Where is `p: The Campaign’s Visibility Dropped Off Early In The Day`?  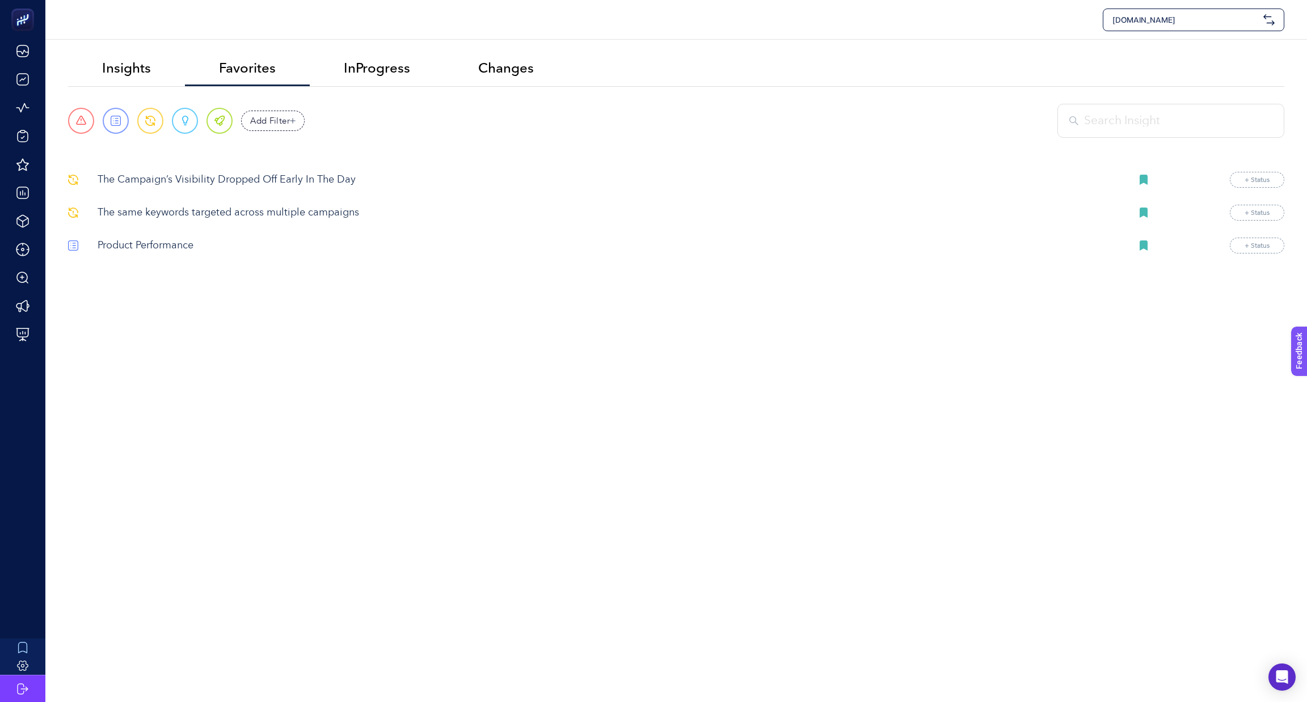 p: The Campaign’s Visibility Dropped Off Early In The Day is located at coordinates (610, 180).